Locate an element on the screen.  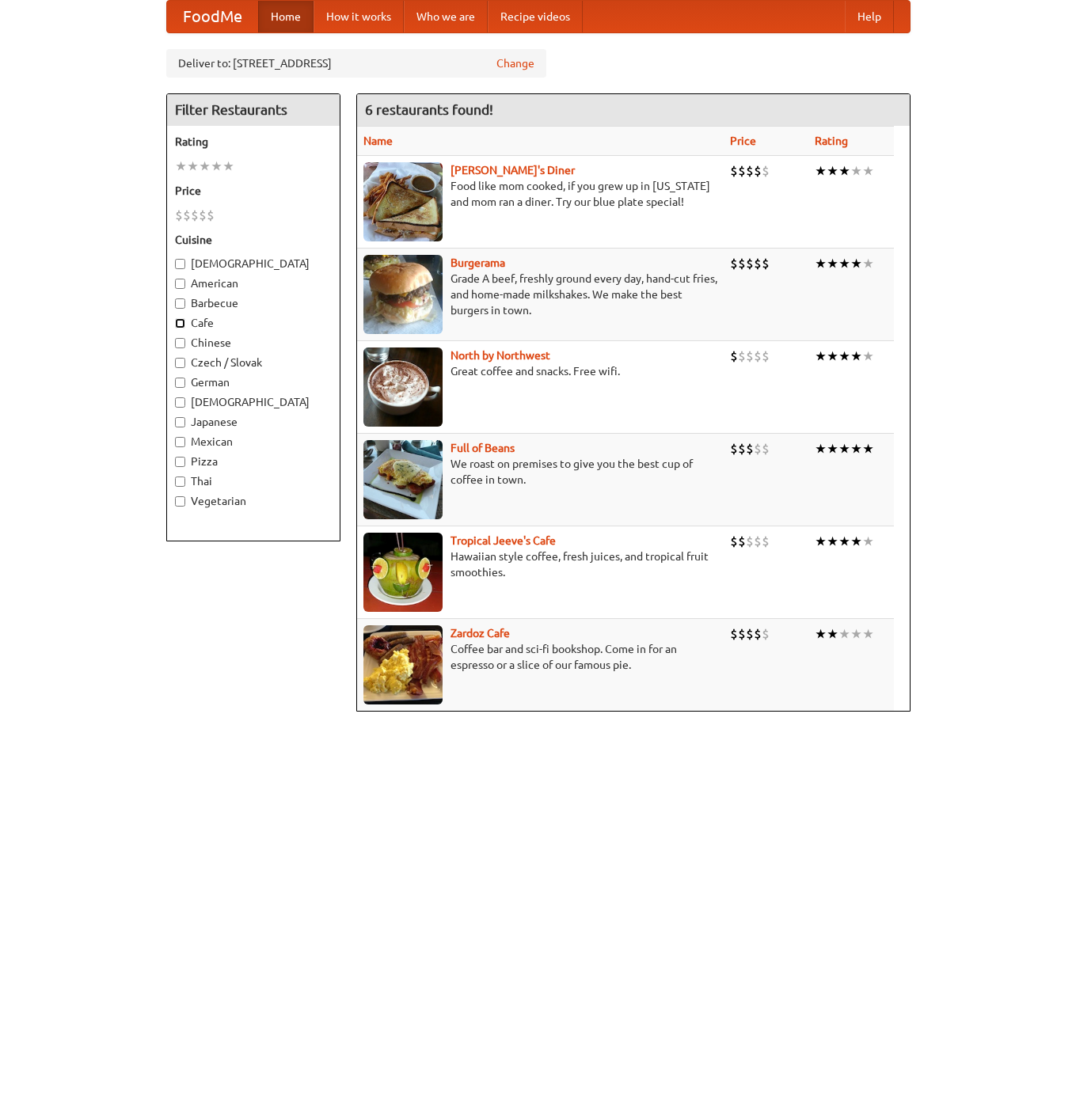
label: German is located at coordinates (253, 382).